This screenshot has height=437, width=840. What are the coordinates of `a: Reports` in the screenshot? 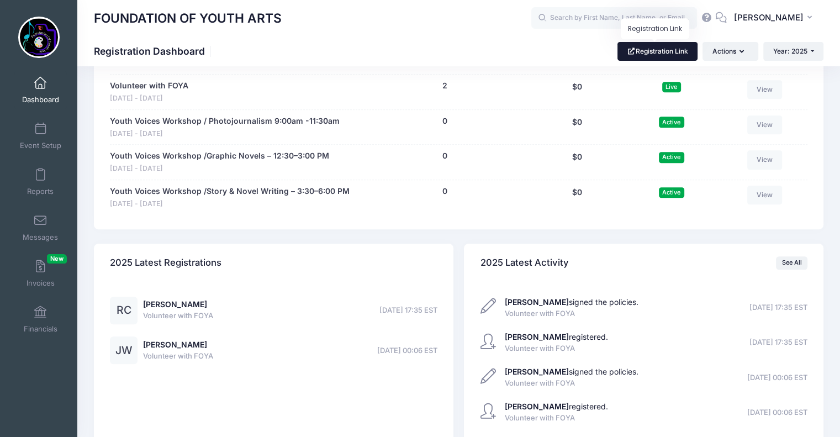 It's located at (40, 182).